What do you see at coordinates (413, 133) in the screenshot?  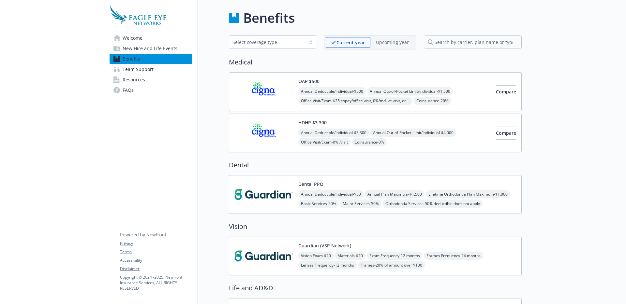 I see `span: Annual Out-of-Pocket Limit/Individual - $4,000` at bounding box center [413, 133].